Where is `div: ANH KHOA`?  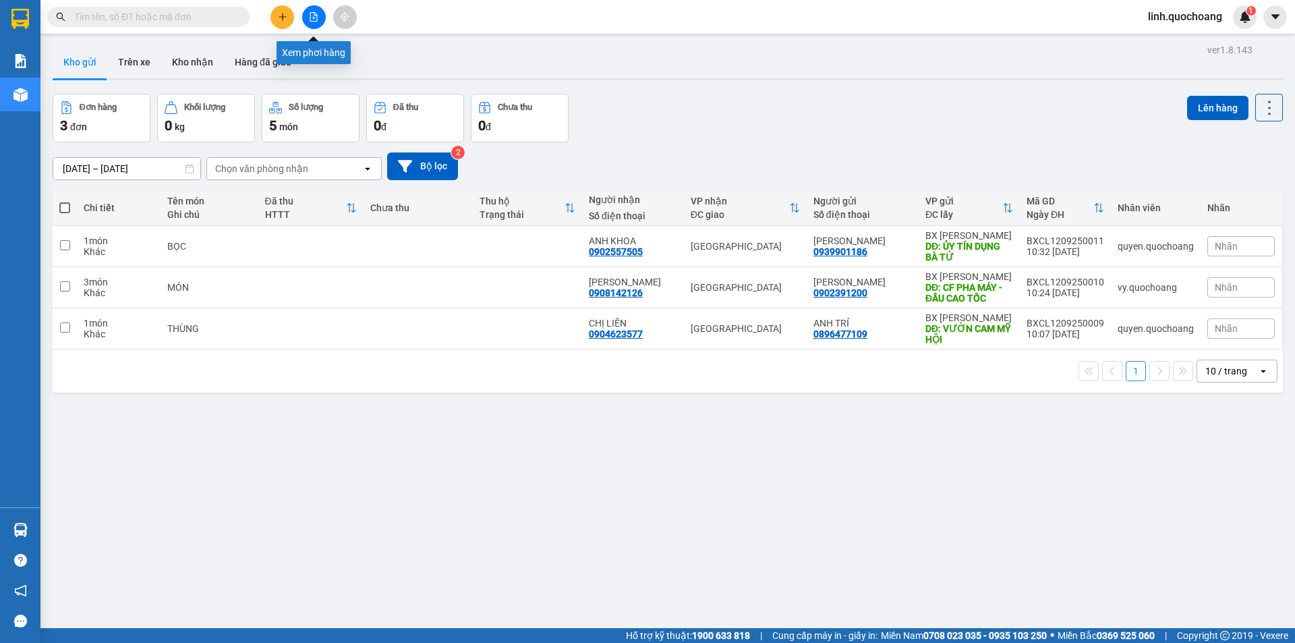
div: ANH KHOA is located at coordinates (632, 241).